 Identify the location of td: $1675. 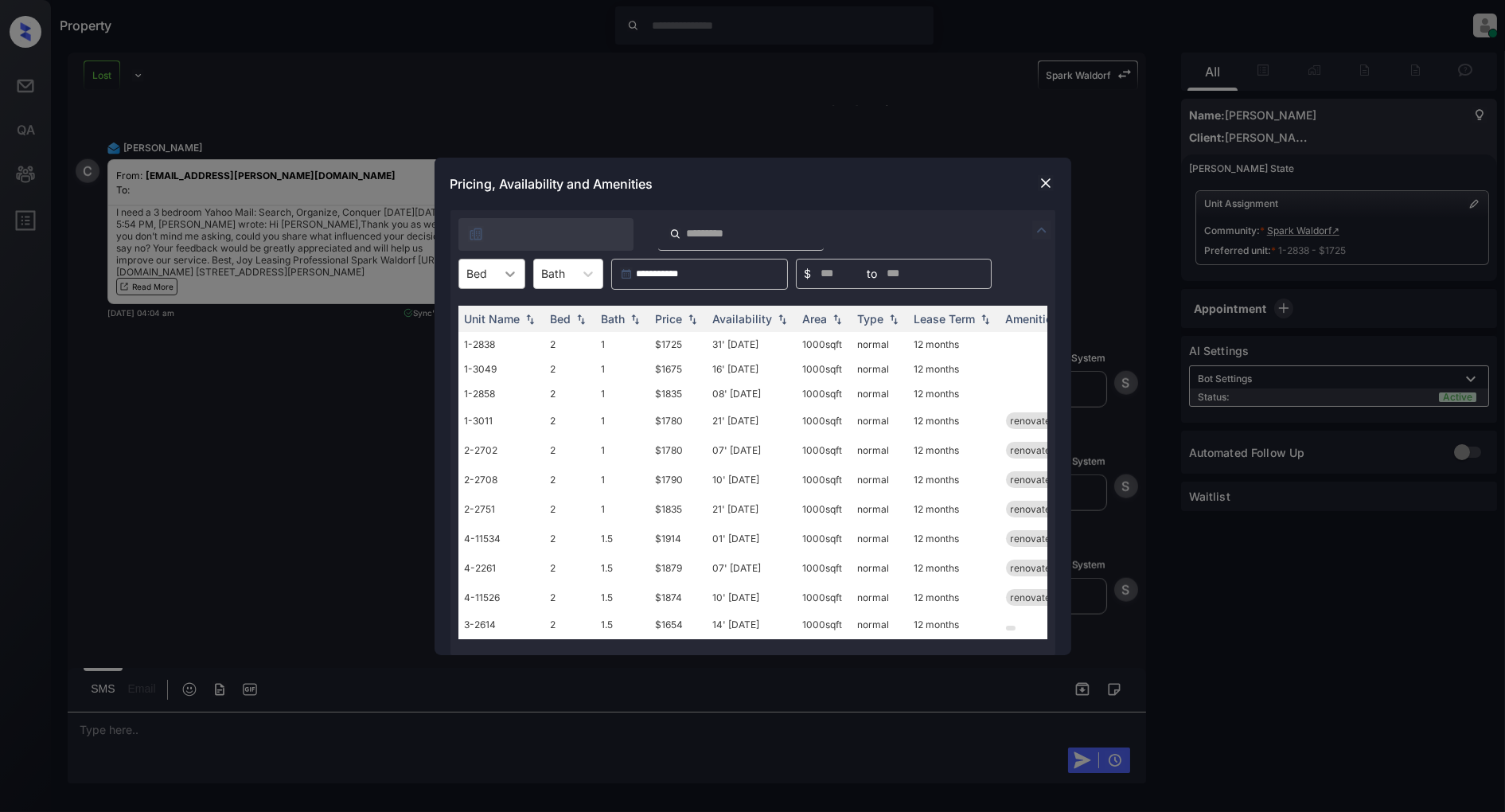
(678, 368).